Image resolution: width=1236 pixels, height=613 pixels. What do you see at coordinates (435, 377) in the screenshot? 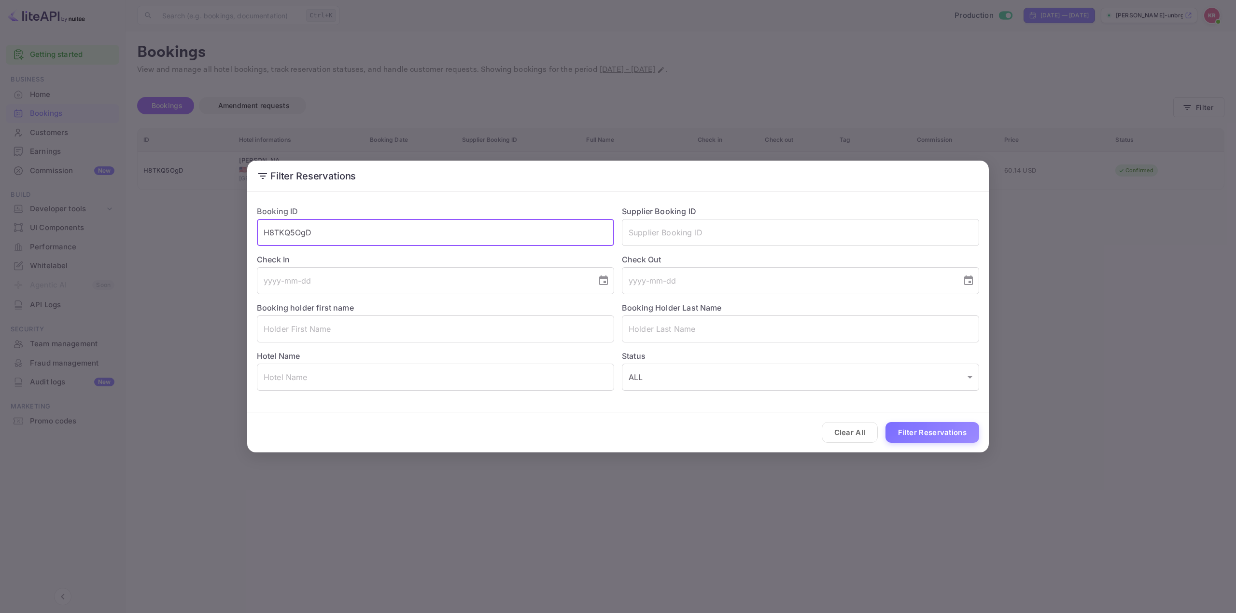
I see `input: Hotel Name` at bounding box center [435, 377].